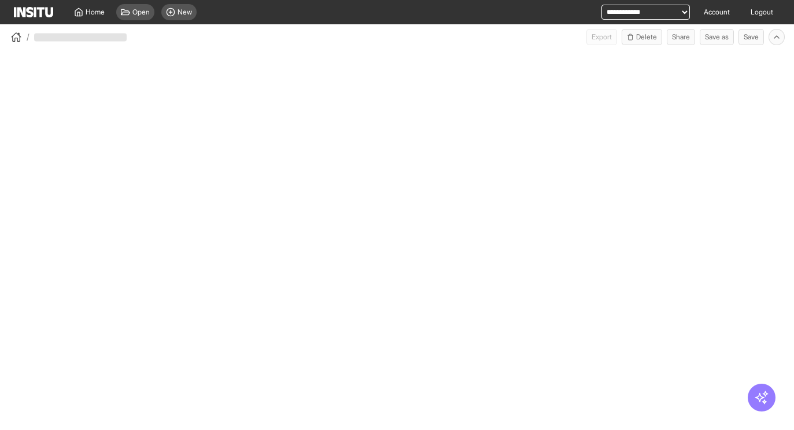  Describe the element at coordinates (601, 37) in the screenshot. I see `button: Export` at that location.